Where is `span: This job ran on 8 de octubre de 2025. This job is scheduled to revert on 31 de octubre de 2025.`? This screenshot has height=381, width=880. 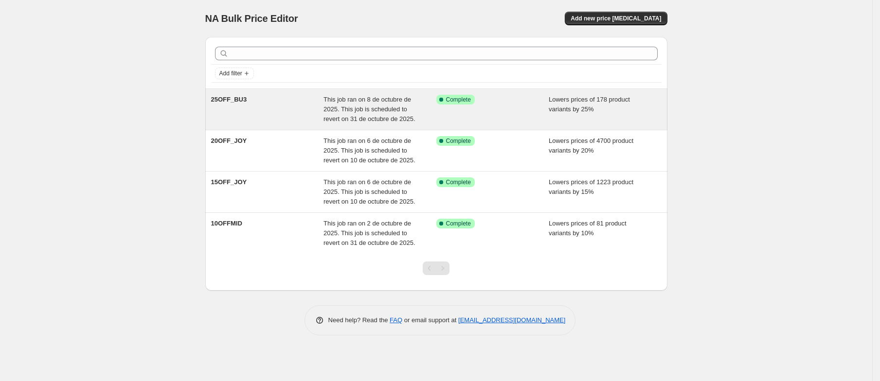
span: This job ran on 8 de octubre de 2025. This job is scheduled to revert on 31 de octubre de 2025. is located at coordinates (369, 109).